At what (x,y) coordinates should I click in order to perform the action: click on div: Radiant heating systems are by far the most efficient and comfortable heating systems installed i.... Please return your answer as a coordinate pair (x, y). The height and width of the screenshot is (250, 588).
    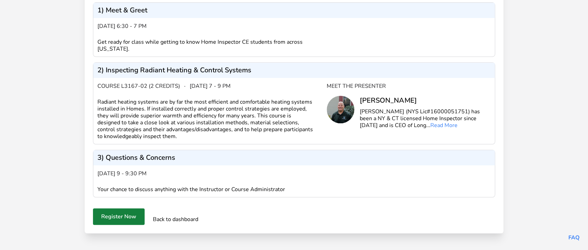
    Looking at the image, I should click on (212, 119).